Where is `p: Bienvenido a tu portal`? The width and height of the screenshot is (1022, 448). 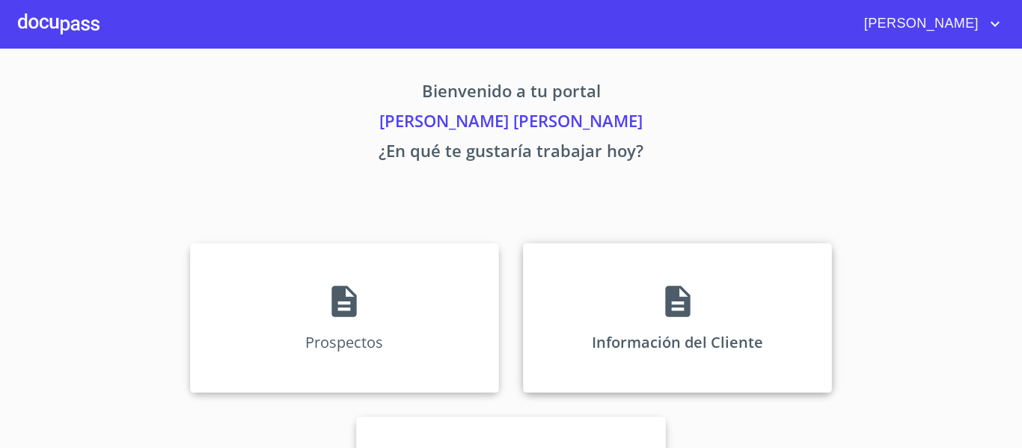 p: Bienvenido a tu portal is located at coordinates (511, 93).